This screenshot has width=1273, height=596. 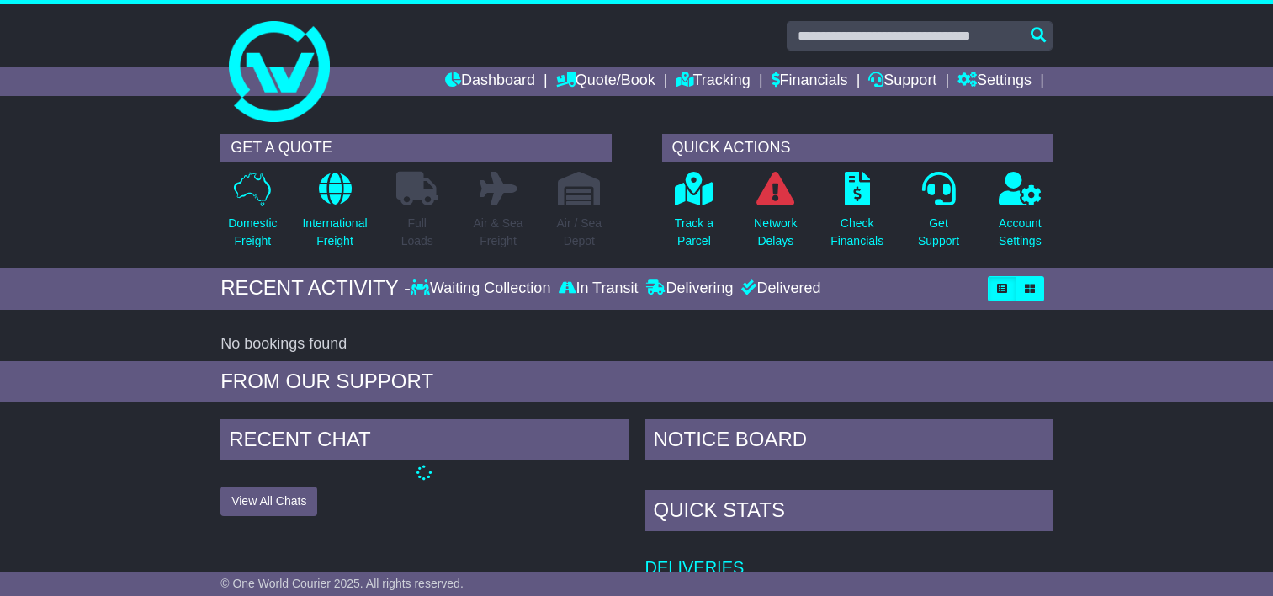 I want to click on div: Quick Stats, so click(x=849, y=512).